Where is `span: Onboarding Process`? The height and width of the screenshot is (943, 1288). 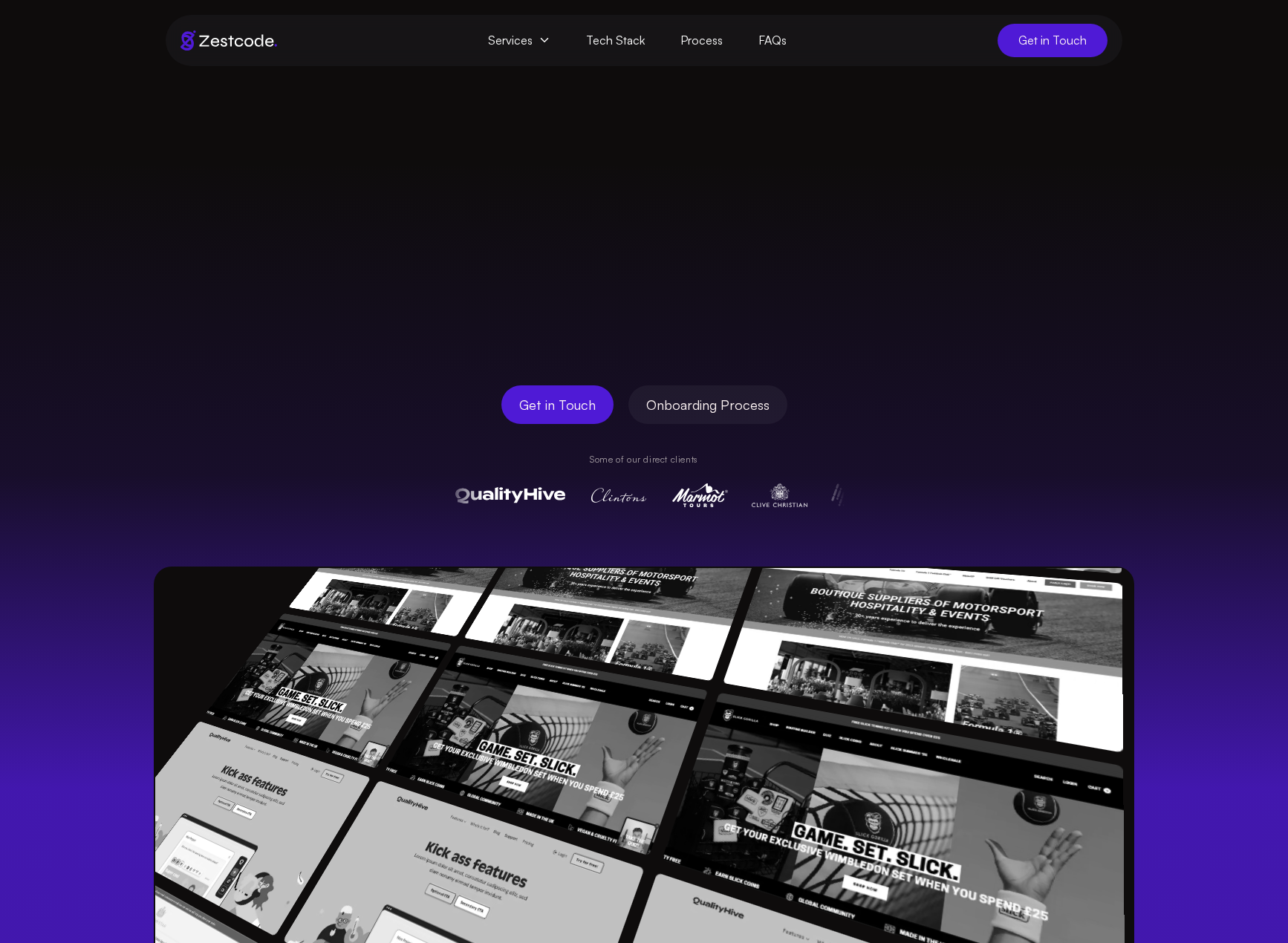 span: Onboarding Process is located at coordinates (708, 405).